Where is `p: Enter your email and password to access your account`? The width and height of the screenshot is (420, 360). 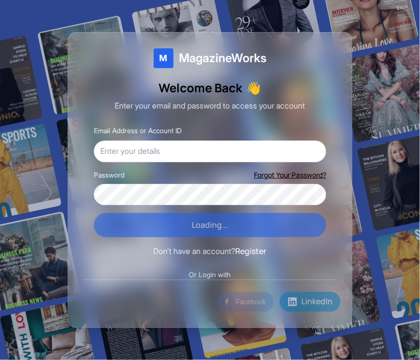
p: Enter your email and password to access your account is located at coordinates (210, 106).